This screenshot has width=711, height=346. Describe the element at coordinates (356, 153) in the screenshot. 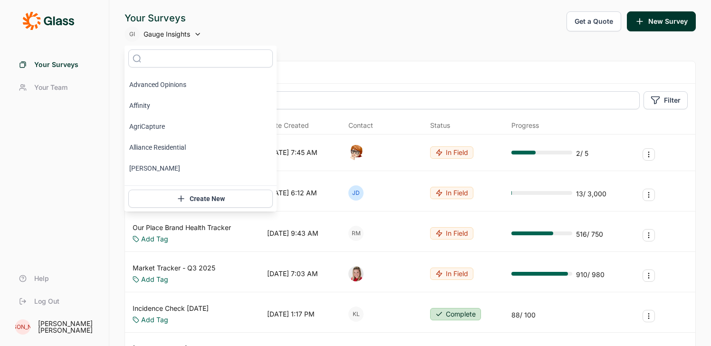

I see `img: o7kyh2p2njg4amft5nuk.png` at that location.